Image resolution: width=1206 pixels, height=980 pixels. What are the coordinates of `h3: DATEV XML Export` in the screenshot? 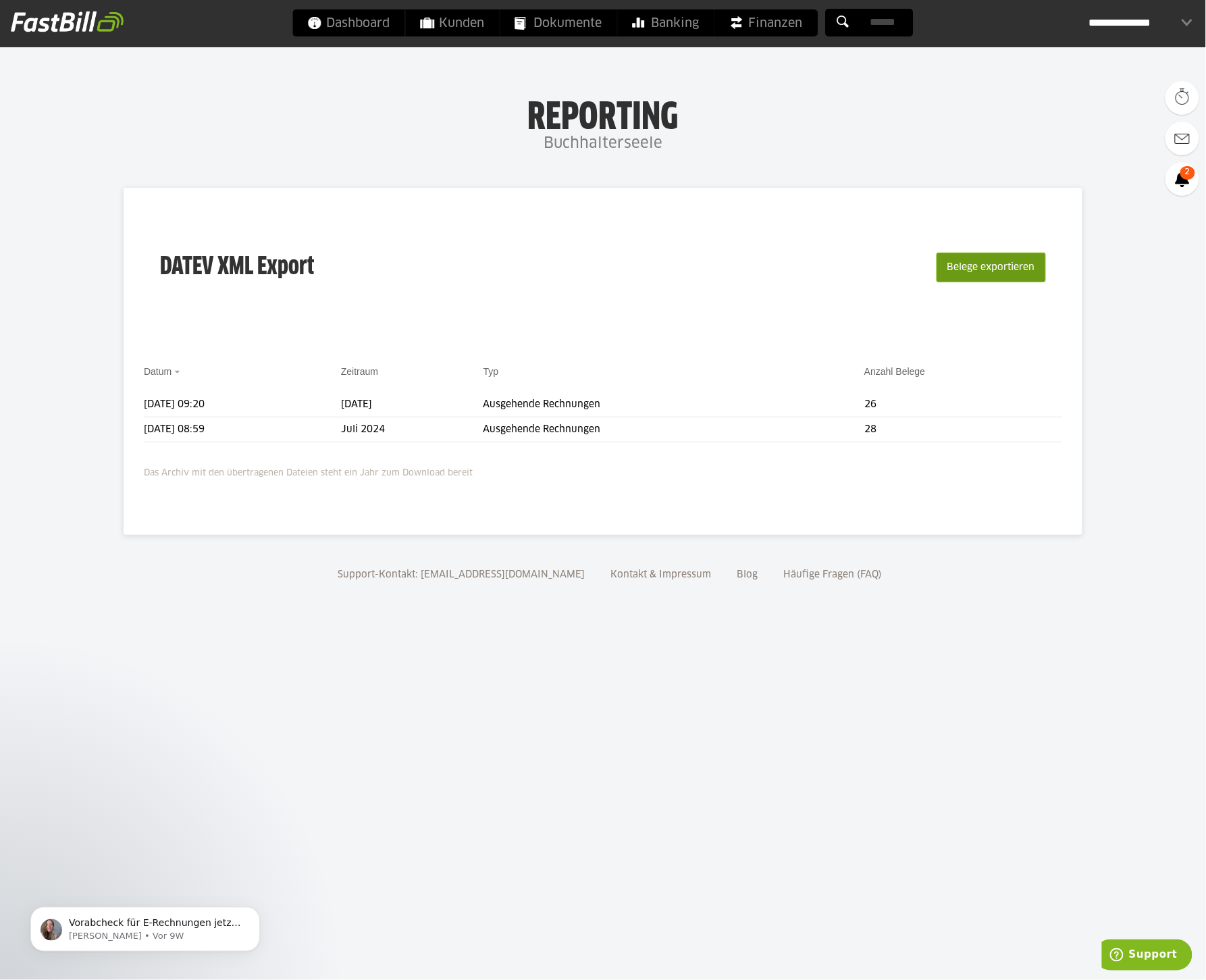 It's located at (237, 268).